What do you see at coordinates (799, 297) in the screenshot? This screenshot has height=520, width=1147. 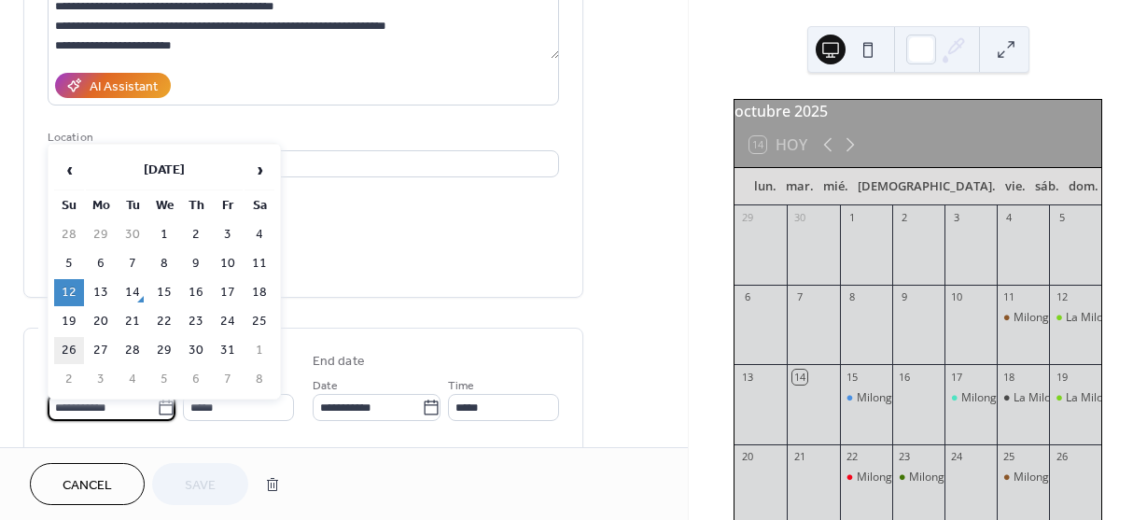 I see `div: 7` at bounding box center [799, 297].